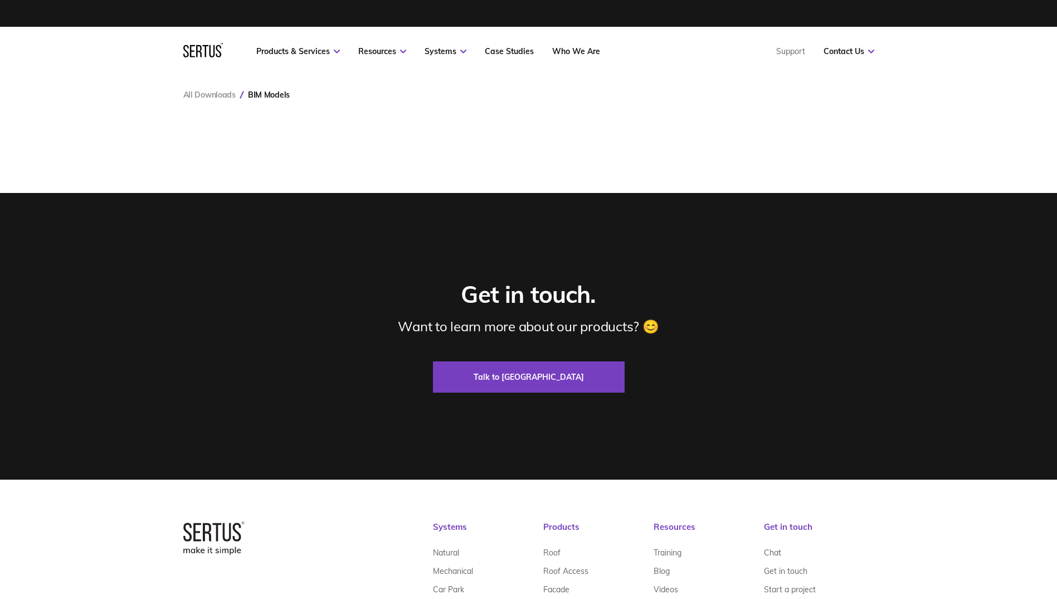 This screenshot has height=599, width=1057. Describe the element at coordinates (382, 51) in the screenshot. I see `a: Resources` at that location.